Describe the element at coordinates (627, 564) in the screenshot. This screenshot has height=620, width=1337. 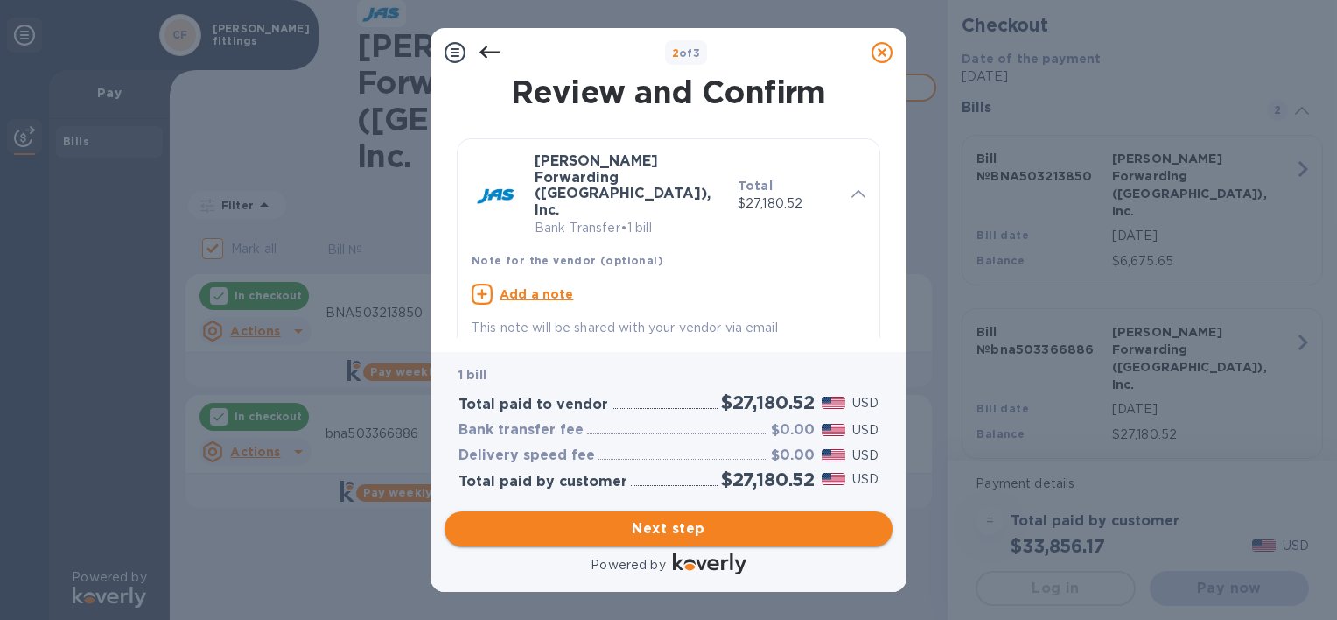
I see `p: Powered by` at that location.